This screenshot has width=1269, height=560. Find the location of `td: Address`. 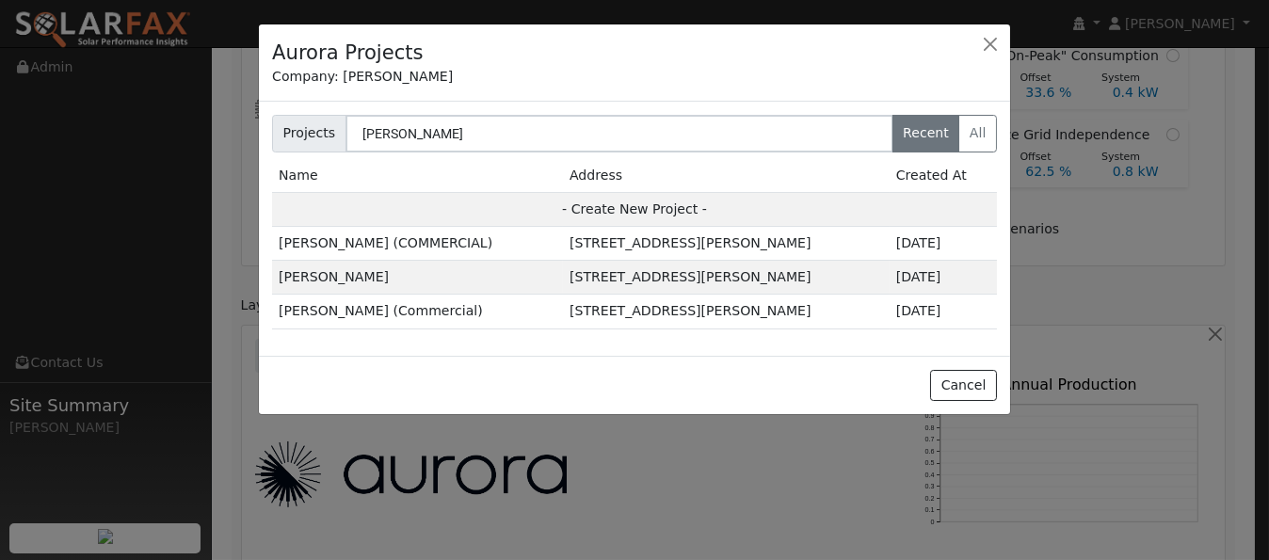

td: Address is located at coordinates (726, 176).